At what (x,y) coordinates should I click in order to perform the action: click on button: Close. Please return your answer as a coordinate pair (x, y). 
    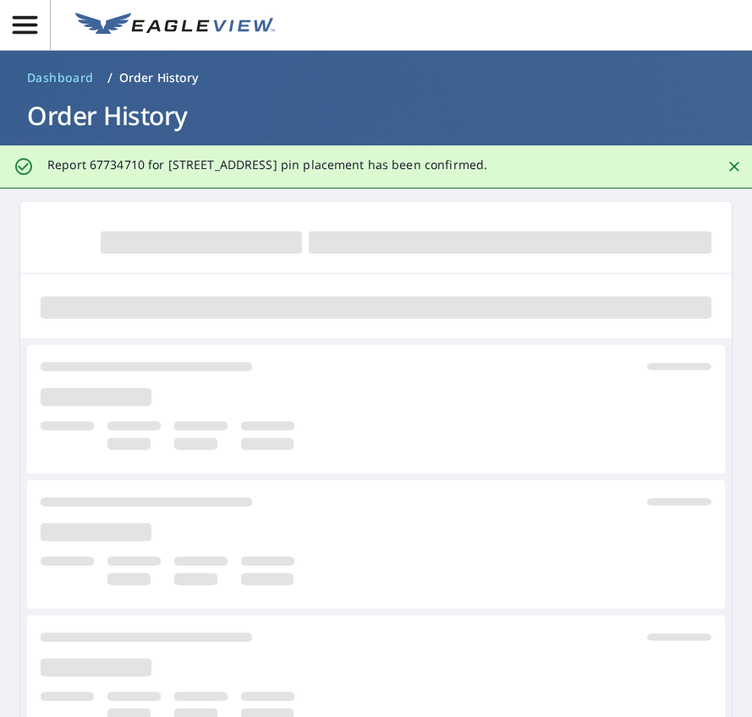
    Looking at the image, I should click on (734, 167).